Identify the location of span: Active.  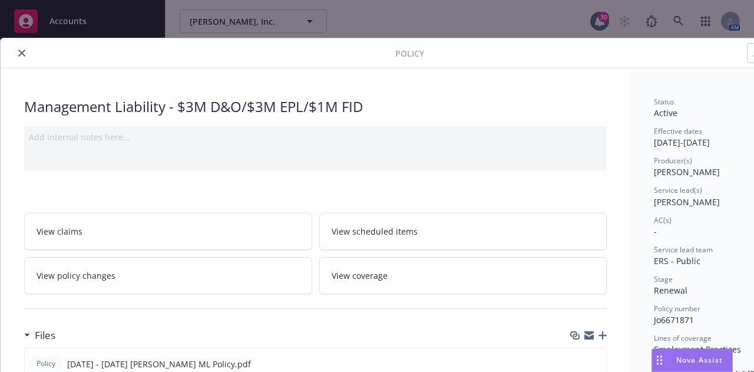
(666, 113).